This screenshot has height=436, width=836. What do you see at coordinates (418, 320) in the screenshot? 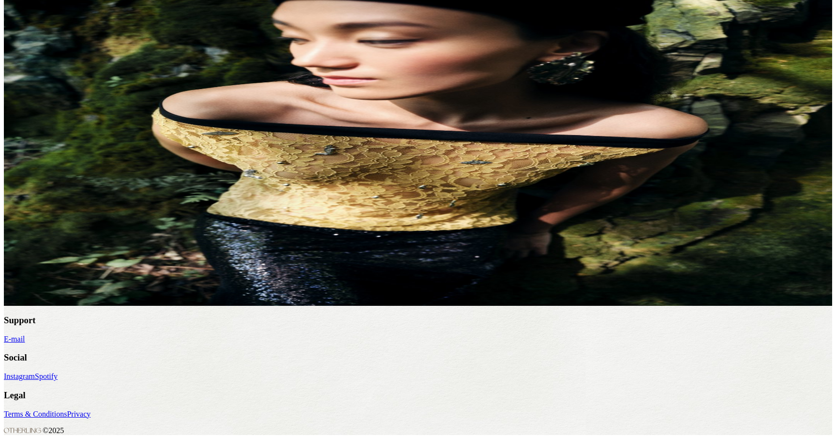
I see `h3: Support` at bounding box center [418, 320].